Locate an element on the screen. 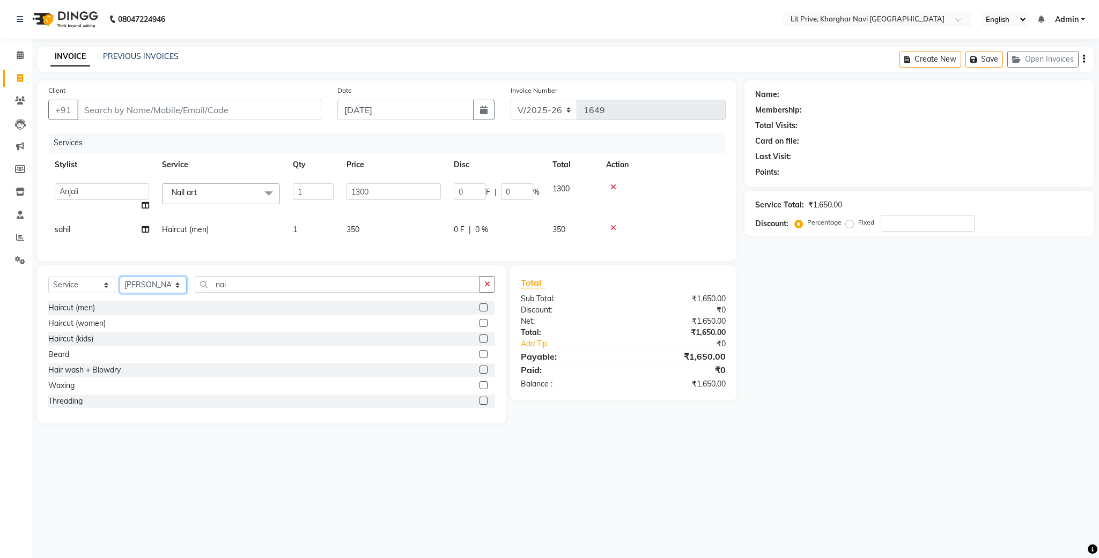  div: Hair wash + Blowdry is located at coordinates (84, 370).